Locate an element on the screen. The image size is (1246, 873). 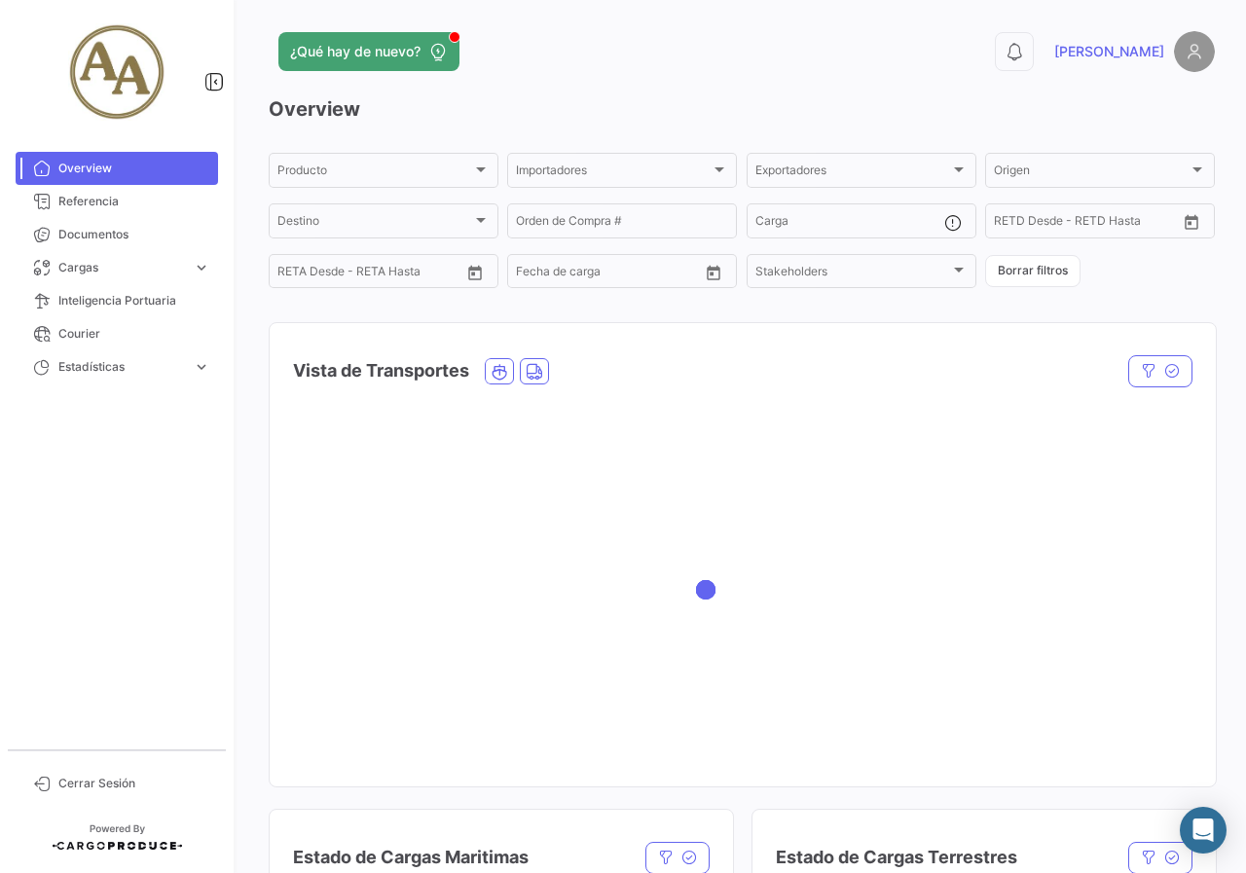
div: Abrir Intercom Messenger is located at coordinates (1203, 830).